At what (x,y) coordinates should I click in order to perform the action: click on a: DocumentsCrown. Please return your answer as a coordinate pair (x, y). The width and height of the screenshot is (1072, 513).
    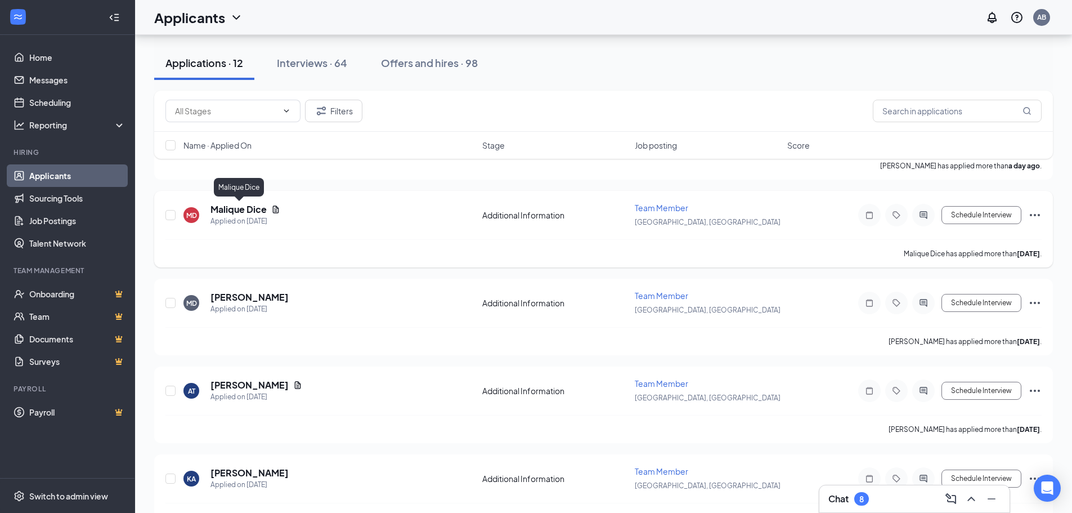
    Looking at the image, I should click on (77, 339).